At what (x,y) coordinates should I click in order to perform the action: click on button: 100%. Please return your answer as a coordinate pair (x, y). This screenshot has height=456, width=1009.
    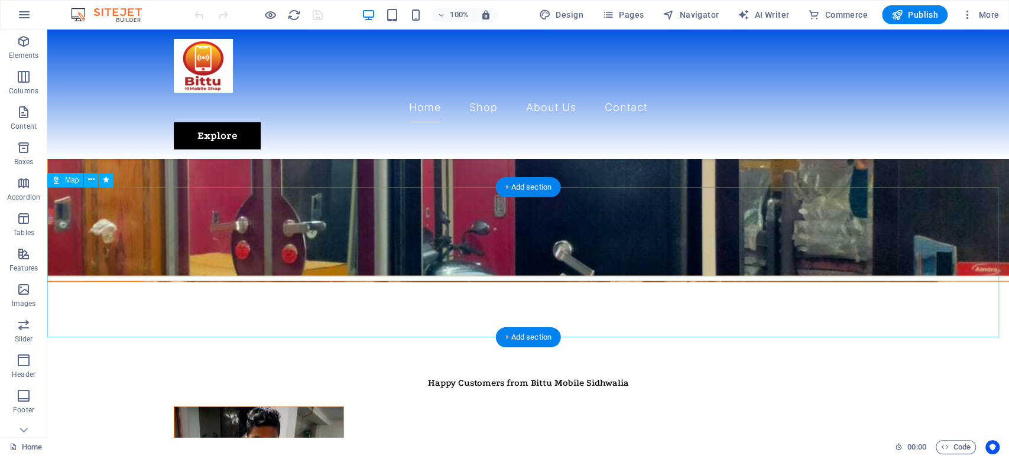
    Looking at the image, I should click on (453, 15).